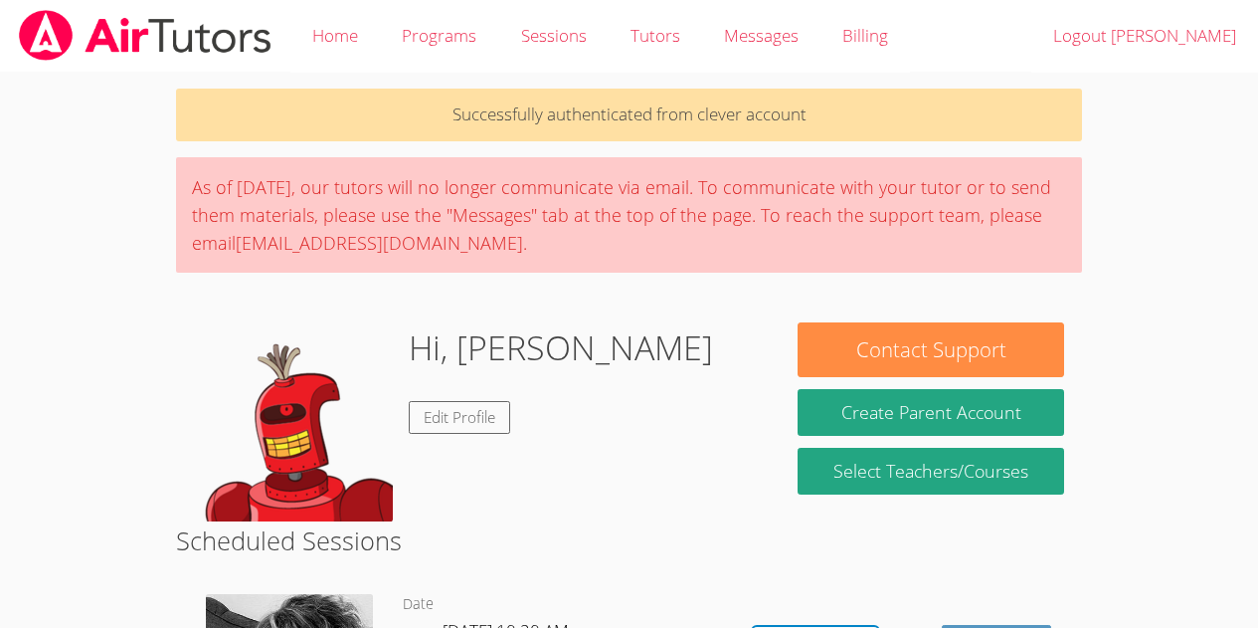 The height and width of the screenshot is (628, 1258). Describe the element at coordinates (930, 470) in the screenshot. I see `a: Select Teachers/Courses` at that location.